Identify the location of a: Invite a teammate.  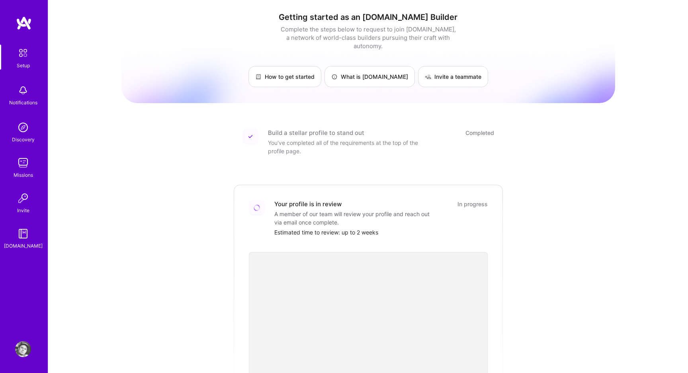
(453, 76).